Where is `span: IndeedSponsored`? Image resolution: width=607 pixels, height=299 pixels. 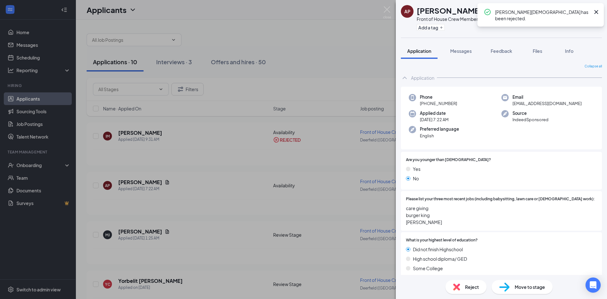
span: IndeedSponsored is located at coordinates (531, 120).